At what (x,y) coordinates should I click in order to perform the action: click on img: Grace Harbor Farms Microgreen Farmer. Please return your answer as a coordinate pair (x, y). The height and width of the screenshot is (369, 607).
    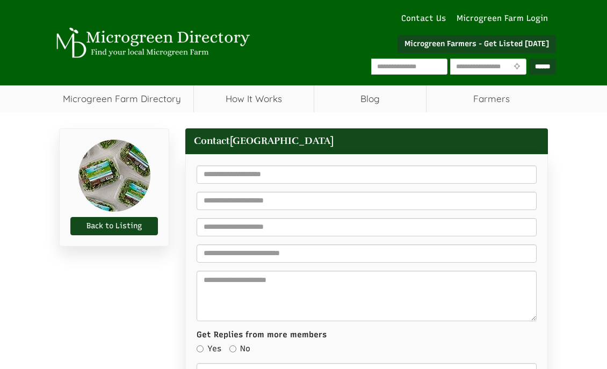
    Looking at the image, I should click on (114, 176).